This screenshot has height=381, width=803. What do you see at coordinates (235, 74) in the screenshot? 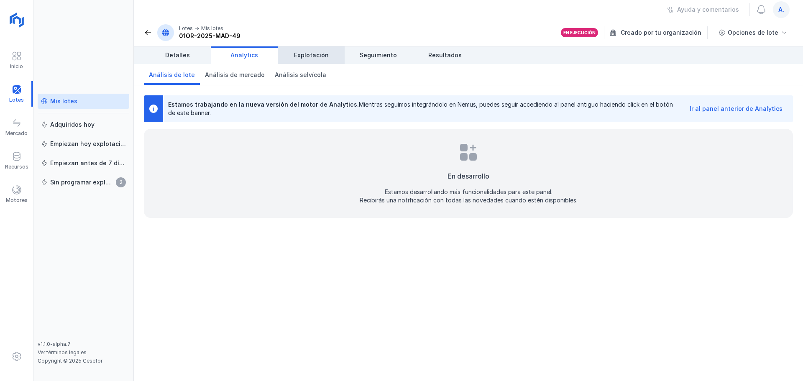
I see `a: Análisis de mercado` at bounding box center [235, 74].